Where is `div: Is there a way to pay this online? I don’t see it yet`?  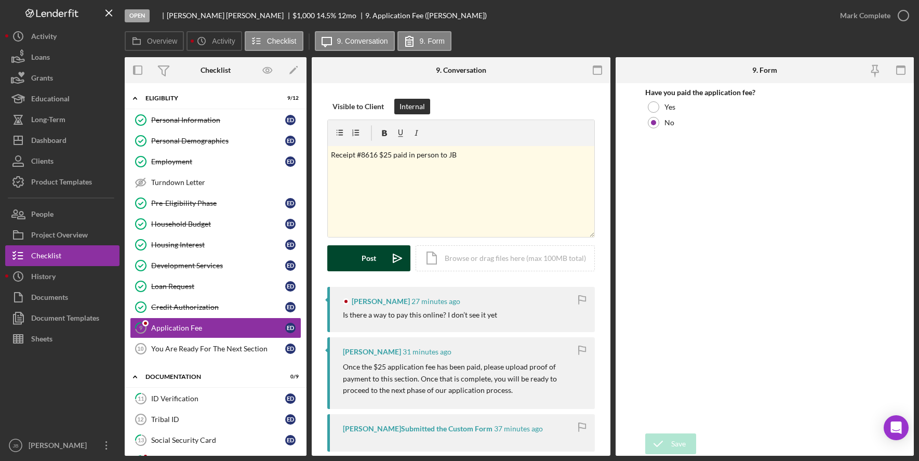 div: Is there a way to pay this online? I don’t see it yet is located at coordinates (420, 315).